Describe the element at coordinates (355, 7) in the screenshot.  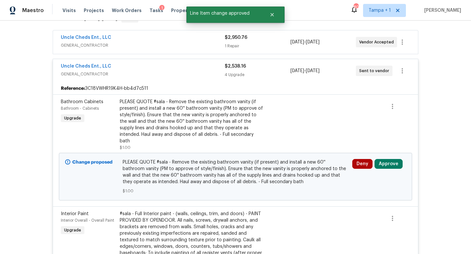
I see `div: 80` at that location.